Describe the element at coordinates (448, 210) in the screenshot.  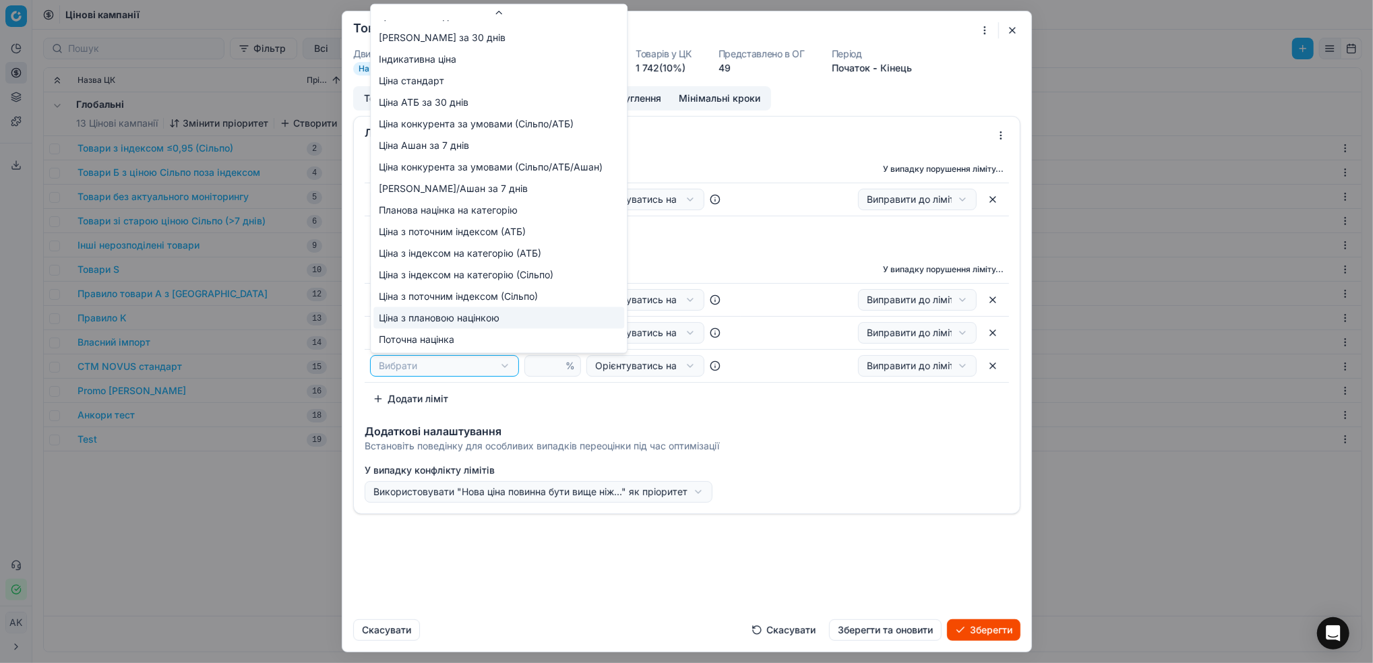
I see `span: Планова націнка на категорію` at that location.